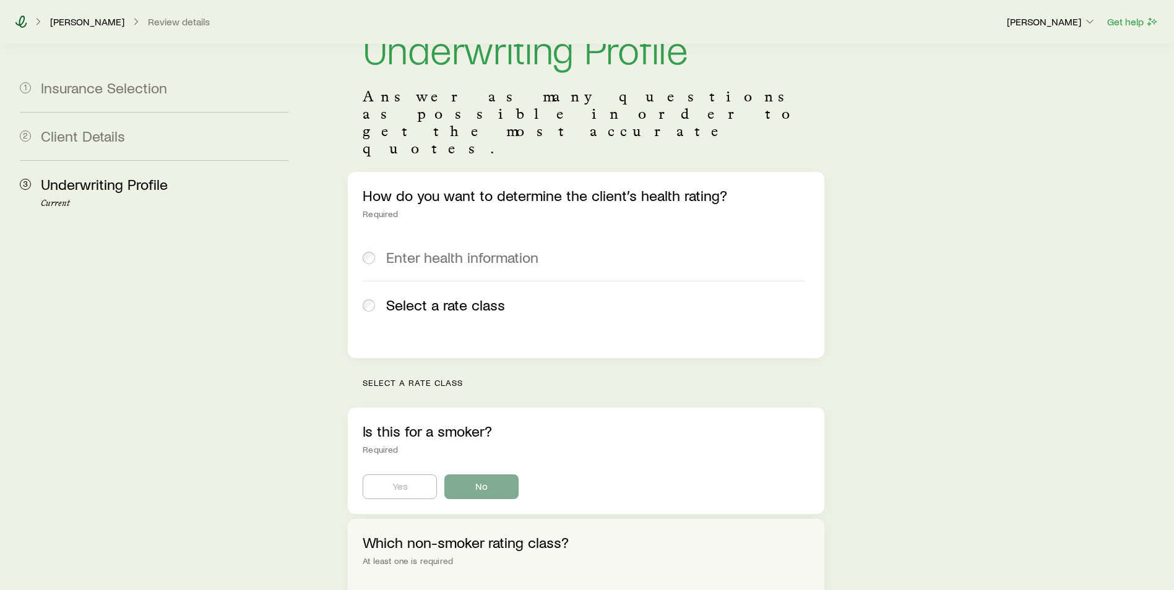 Image resolution: width=1174 pixels, height=590 pixels. Describe the element at coordinates (586, 561) in the screenshot. I see `div: At least one is required` at that location.